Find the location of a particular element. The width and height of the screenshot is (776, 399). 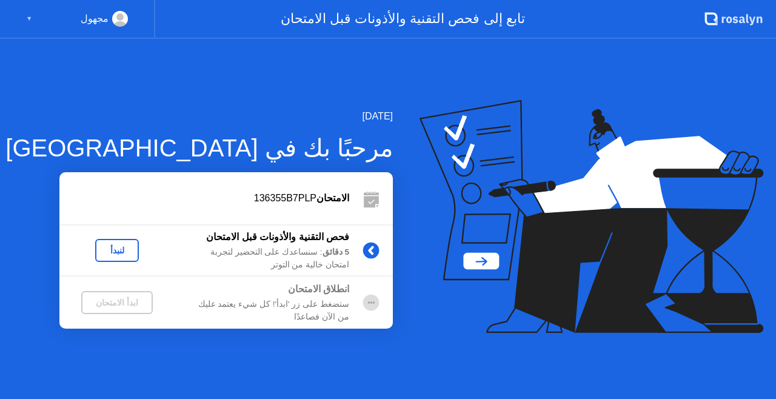

div: 136355B7PLP is located at coordinates (204, 198).